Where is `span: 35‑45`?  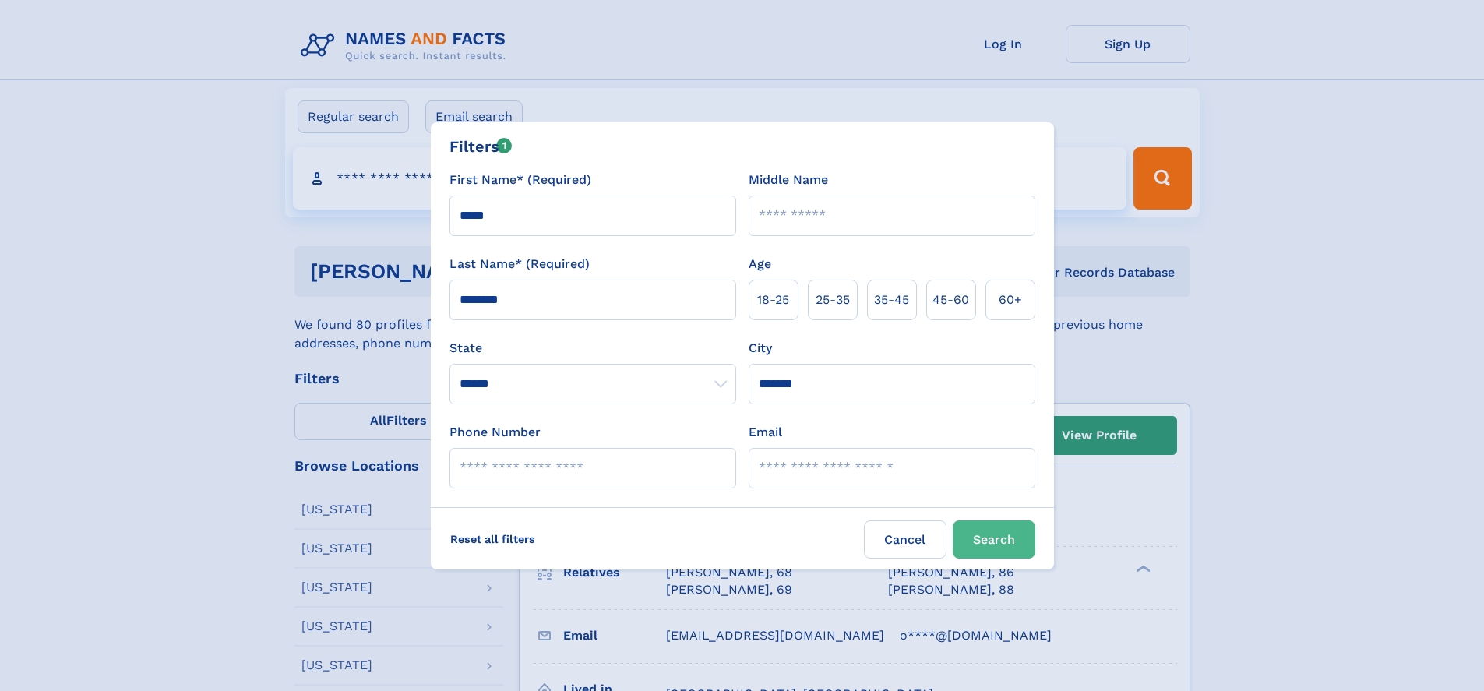
span: 35‑45 is located at coordinates (891, 300).